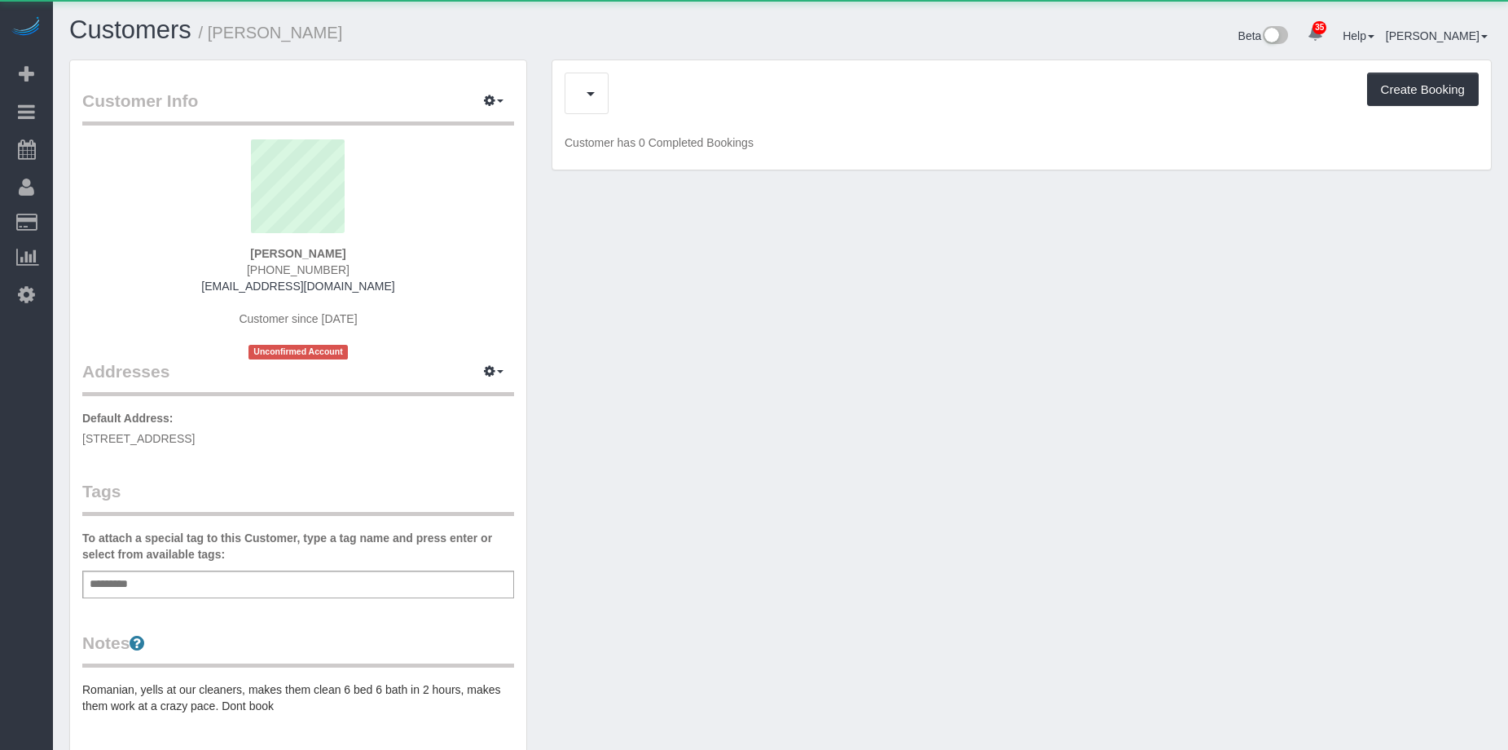 The width and height of the screenshot is (1508, 750). I want to click on span: Unconfirmed Account, so click(298, 351).